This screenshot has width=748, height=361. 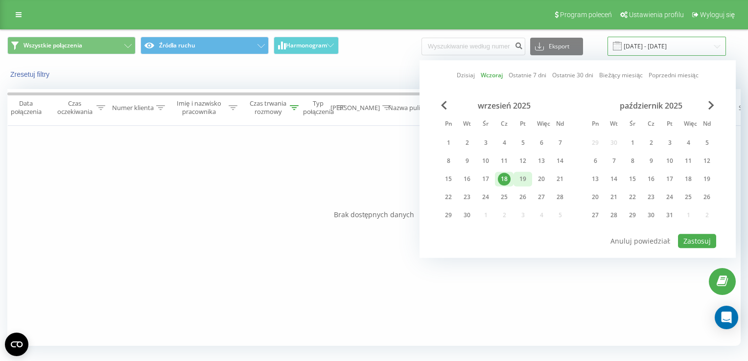 I want to click on div: sob 4 paź 2025, so click(x=688, y=143).